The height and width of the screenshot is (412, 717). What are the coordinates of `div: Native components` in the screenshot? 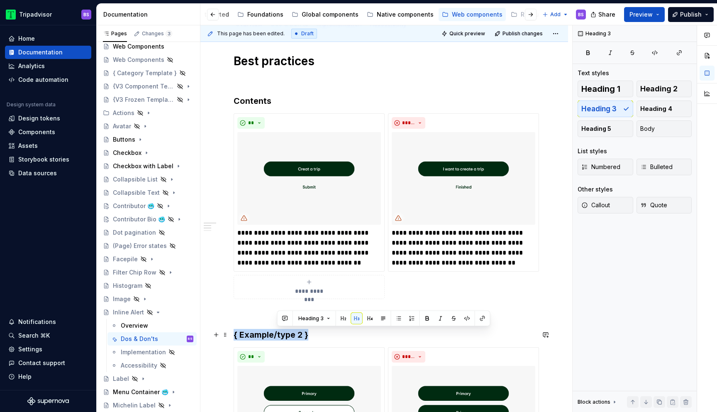 It's located at (405, 15).